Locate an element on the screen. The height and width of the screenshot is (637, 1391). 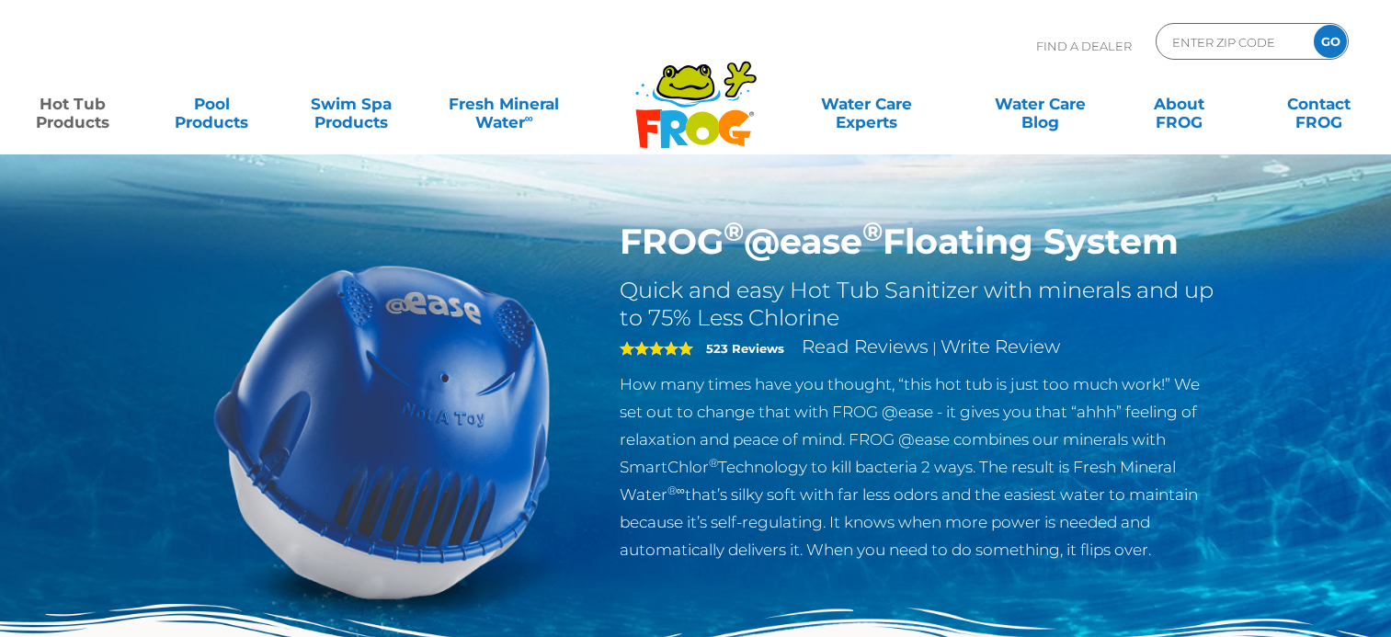
a: Read Reviews is located at coordinates (865, 347).